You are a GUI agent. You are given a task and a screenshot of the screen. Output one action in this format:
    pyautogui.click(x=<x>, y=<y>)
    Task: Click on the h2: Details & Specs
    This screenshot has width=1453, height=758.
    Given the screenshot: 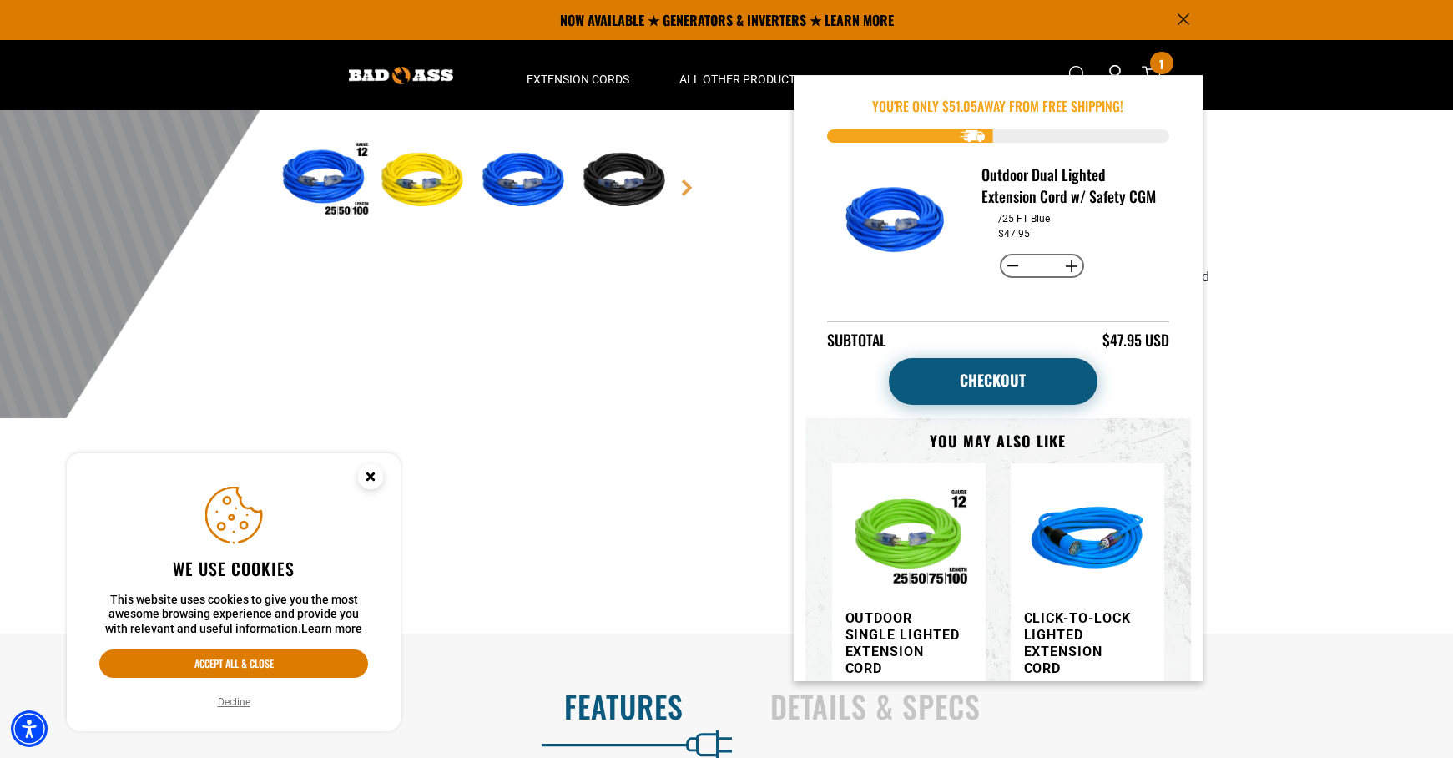 What is the action you would take?
    pyautogui.click(x=1094, y=706)
    